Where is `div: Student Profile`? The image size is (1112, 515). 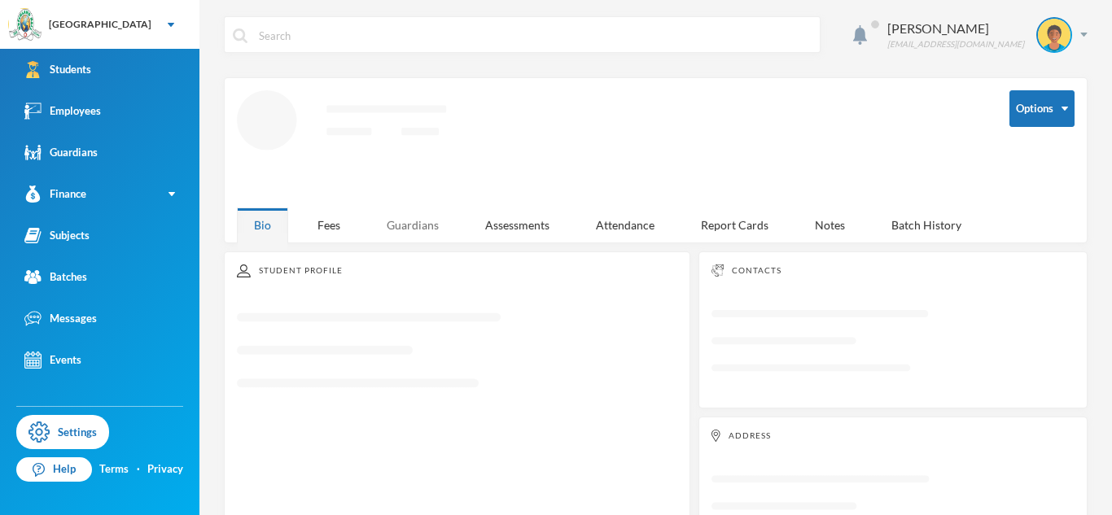 div: Student Profile is located at coordinates (457, 271).